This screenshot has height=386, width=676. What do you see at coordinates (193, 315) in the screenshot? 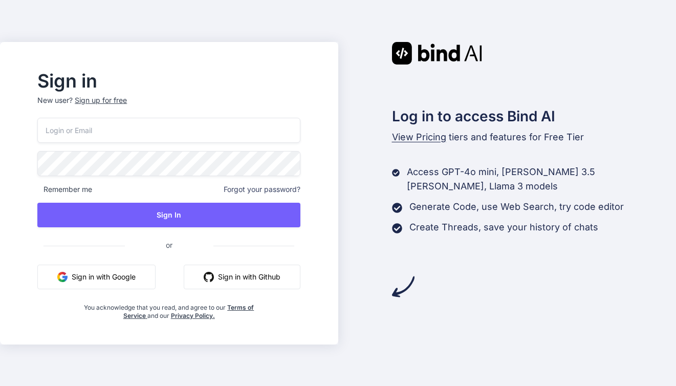
I see `a: Privacy Policy.` at bounding box center [193, 315].